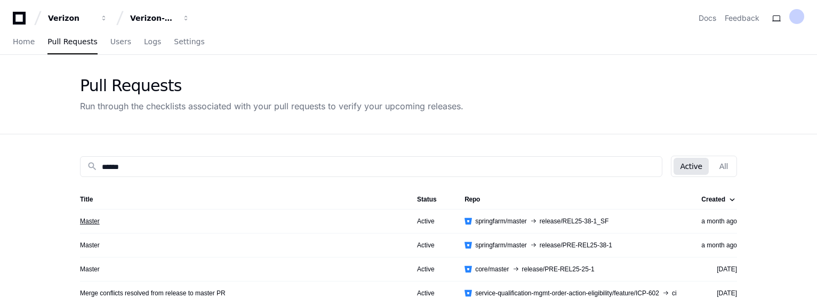  I want to click on div: Verizon, so click(71, 18).